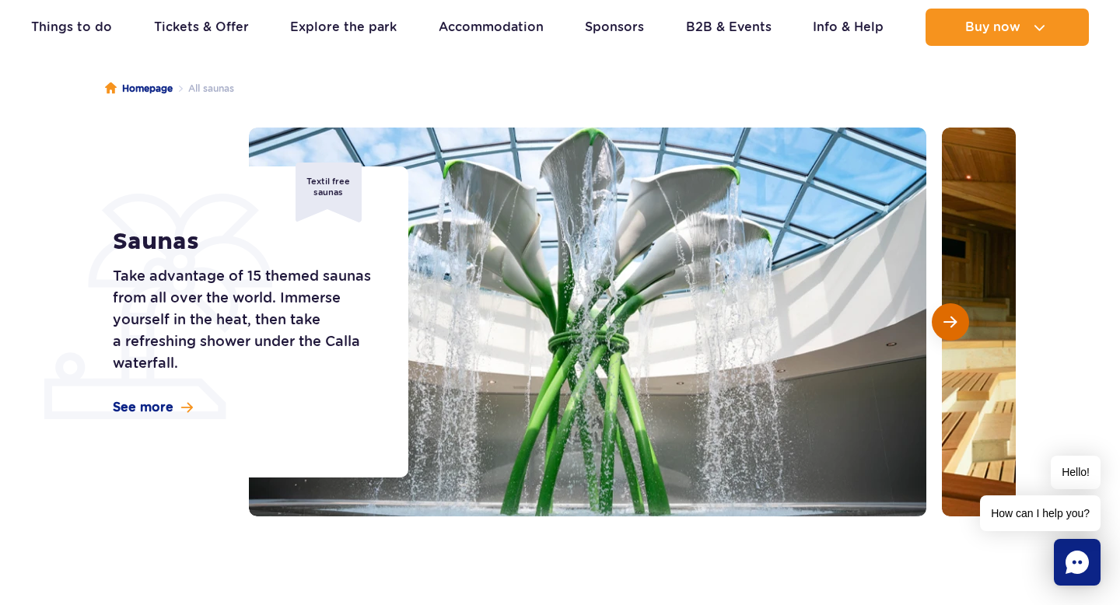  Describe the element at coordinates (243, 320) in the screenshot. I see `p: Take advantage of 15 themed saunas from all over the world. Immerse yourself in the heat, then ta...` at that location.